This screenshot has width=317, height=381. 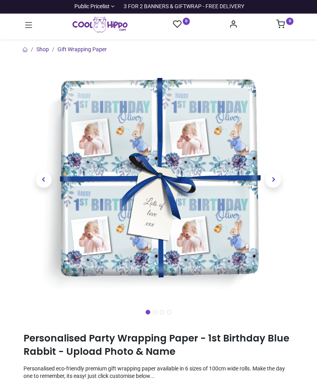 What do you see at coordinates (92, 7) in the screenshot?
I see `span: Public Pricelist` at bounding box center [92, 7].